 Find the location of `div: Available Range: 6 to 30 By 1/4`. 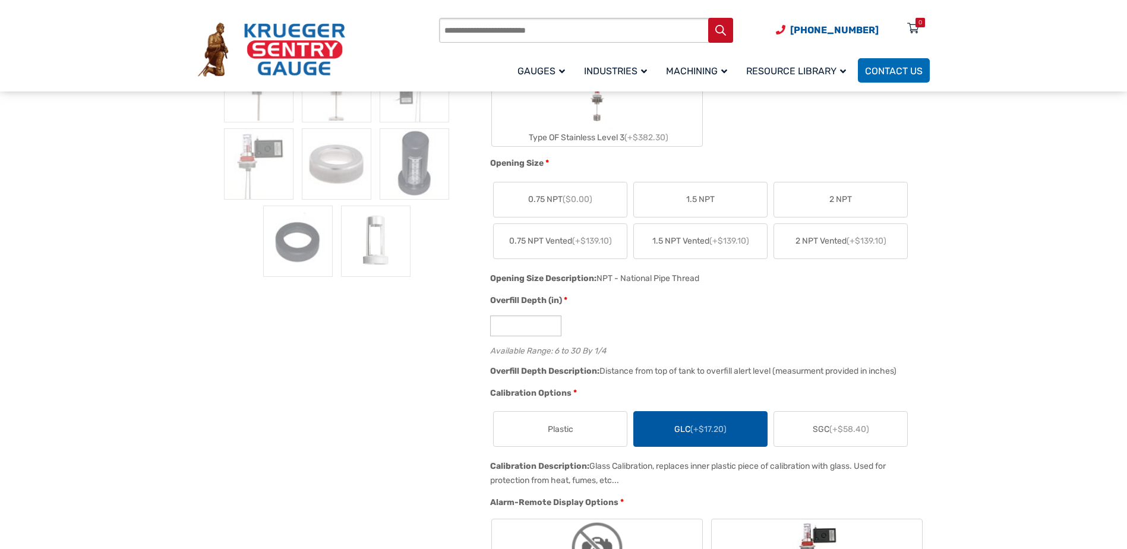

div: Available Range: 6 to 30 By 1/4 is located at coordinates (706, 349).